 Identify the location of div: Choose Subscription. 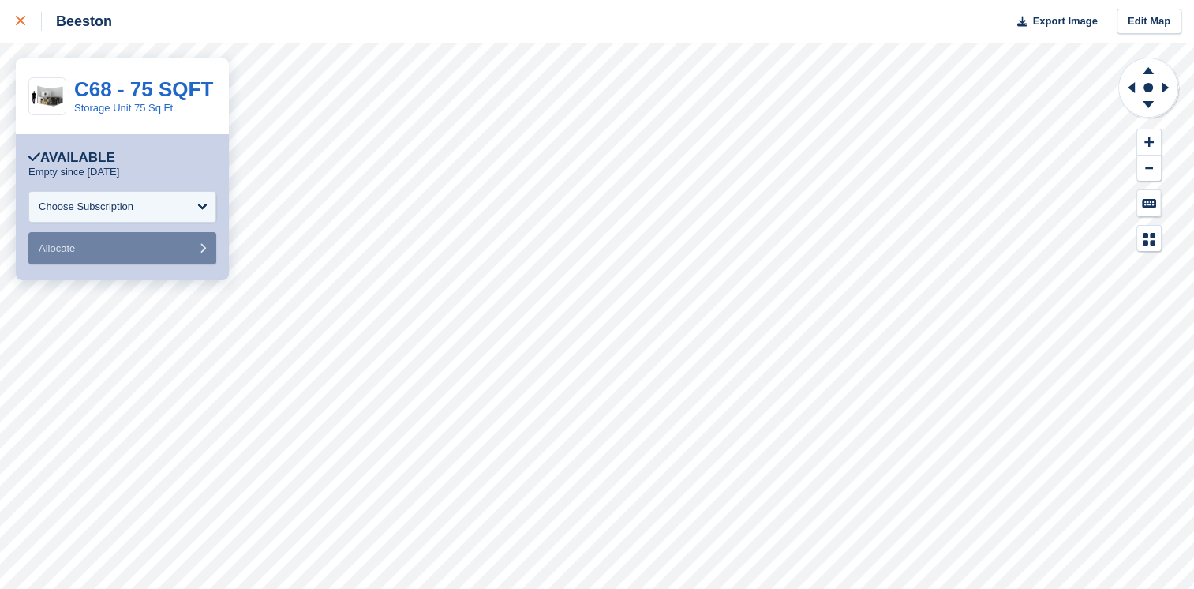
(86, 207).